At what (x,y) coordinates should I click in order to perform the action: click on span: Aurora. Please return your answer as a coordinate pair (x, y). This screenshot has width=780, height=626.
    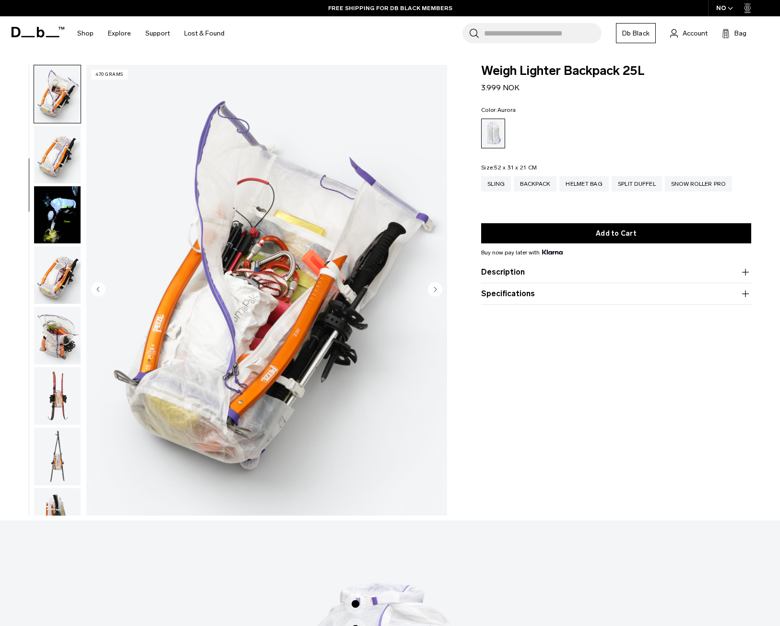
    Looking at the image, I should click on (507, 110).